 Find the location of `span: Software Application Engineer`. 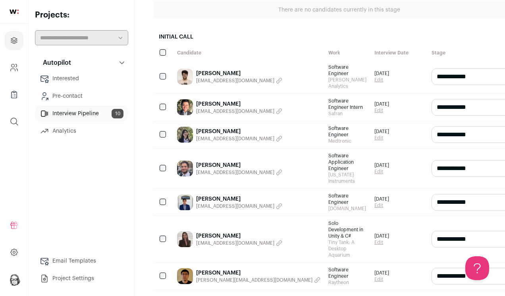

span: Software Application Engineer is located at coordinates (347, 162).